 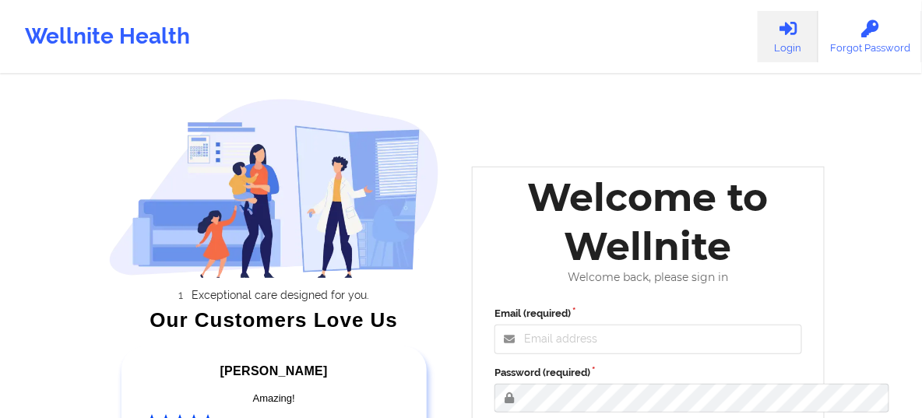 What do you see at coordinates (870, 37) in the screenshot?
I see `a: Forgot Password` at bounding box center [870, 37].